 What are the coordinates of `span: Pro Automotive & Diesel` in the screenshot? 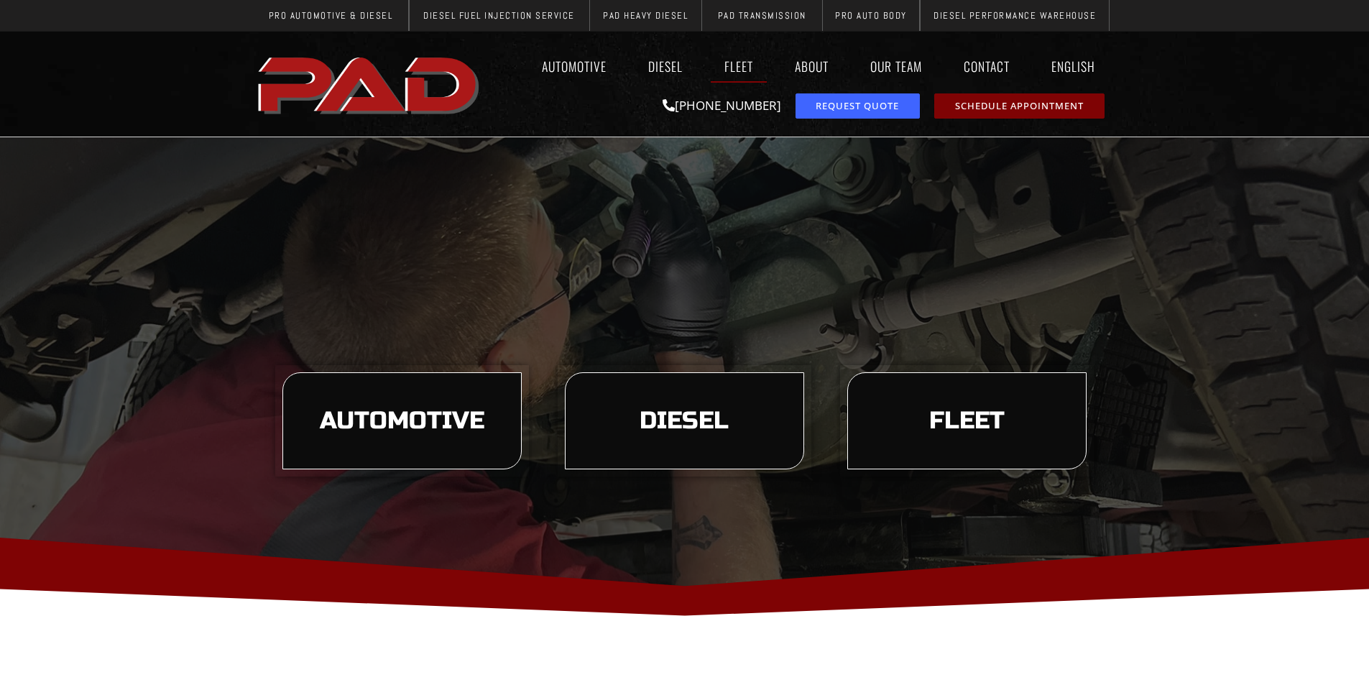 It's located at (331, 15).